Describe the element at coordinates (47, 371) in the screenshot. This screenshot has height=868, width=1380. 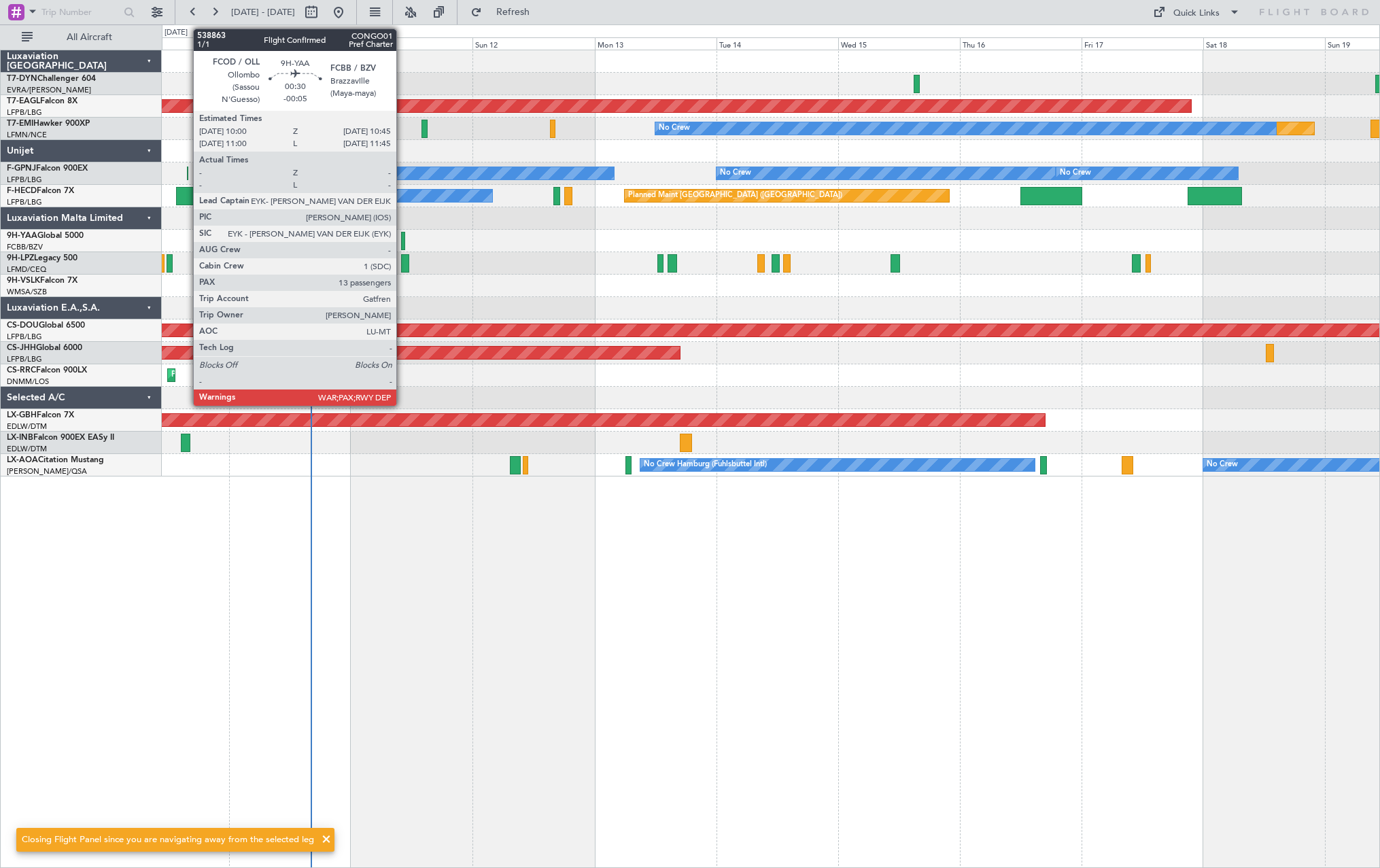
I see `a: CS-RRCFalcon 900LX` at that location.